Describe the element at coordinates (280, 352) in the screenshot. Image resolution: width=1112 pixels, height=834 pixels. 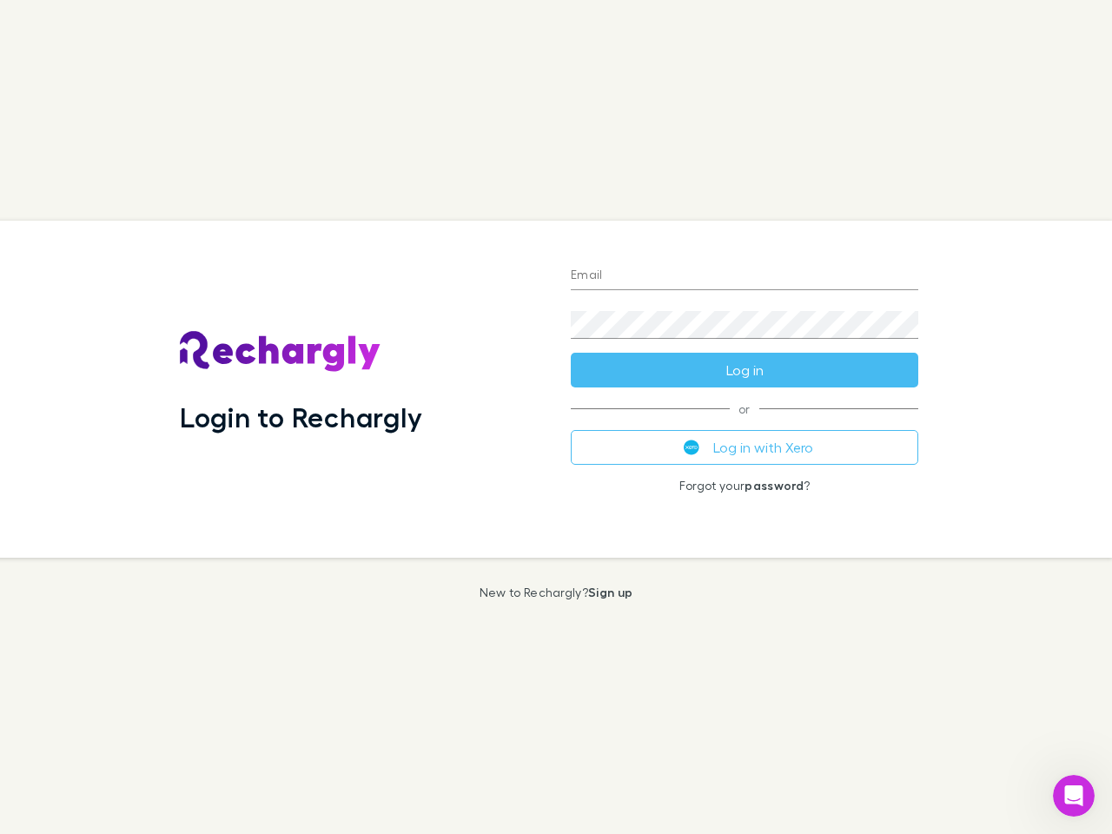
I see `img: Rechargly's Logo` at that location.